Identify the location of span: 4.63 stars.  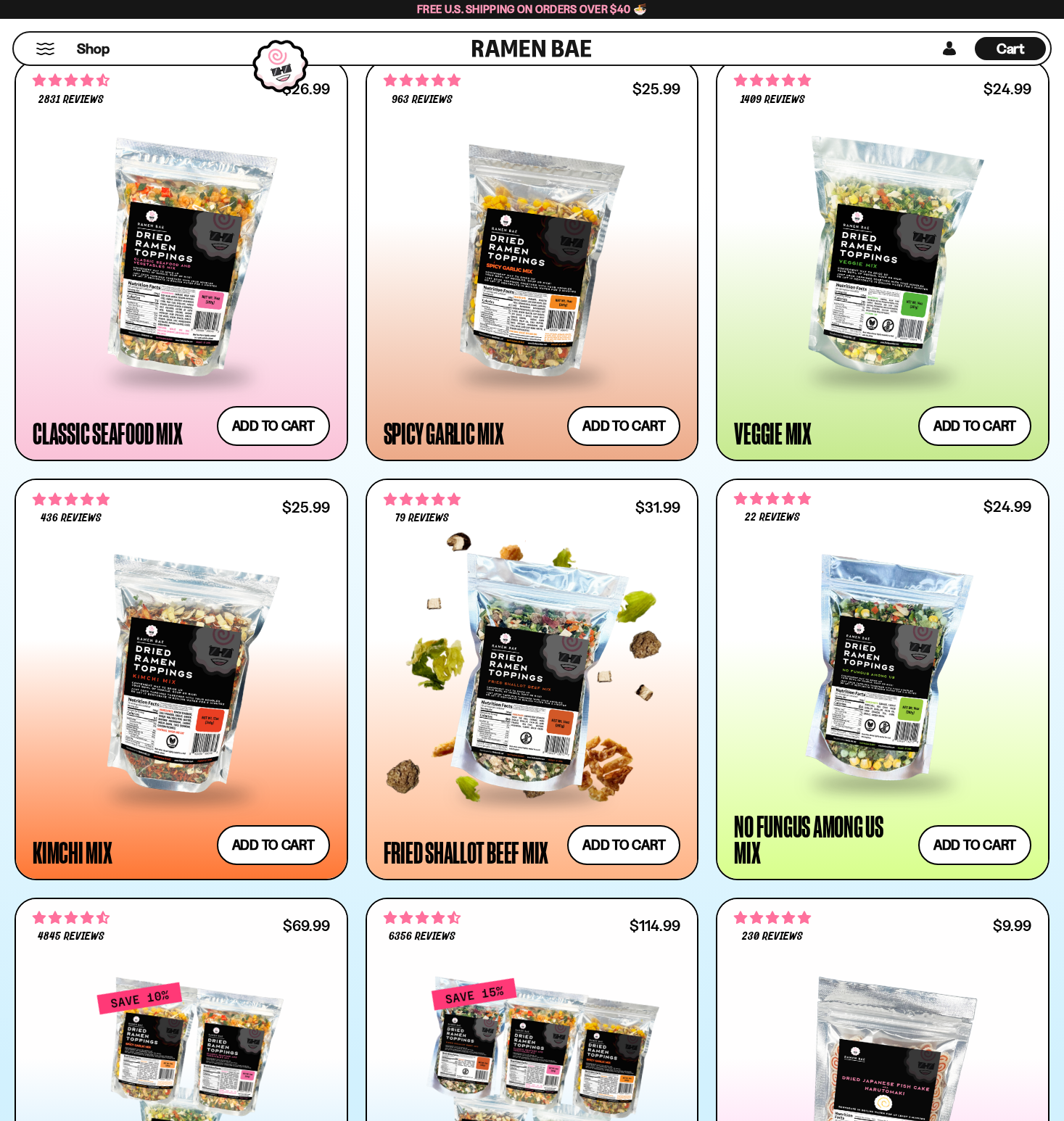
(422, 918).